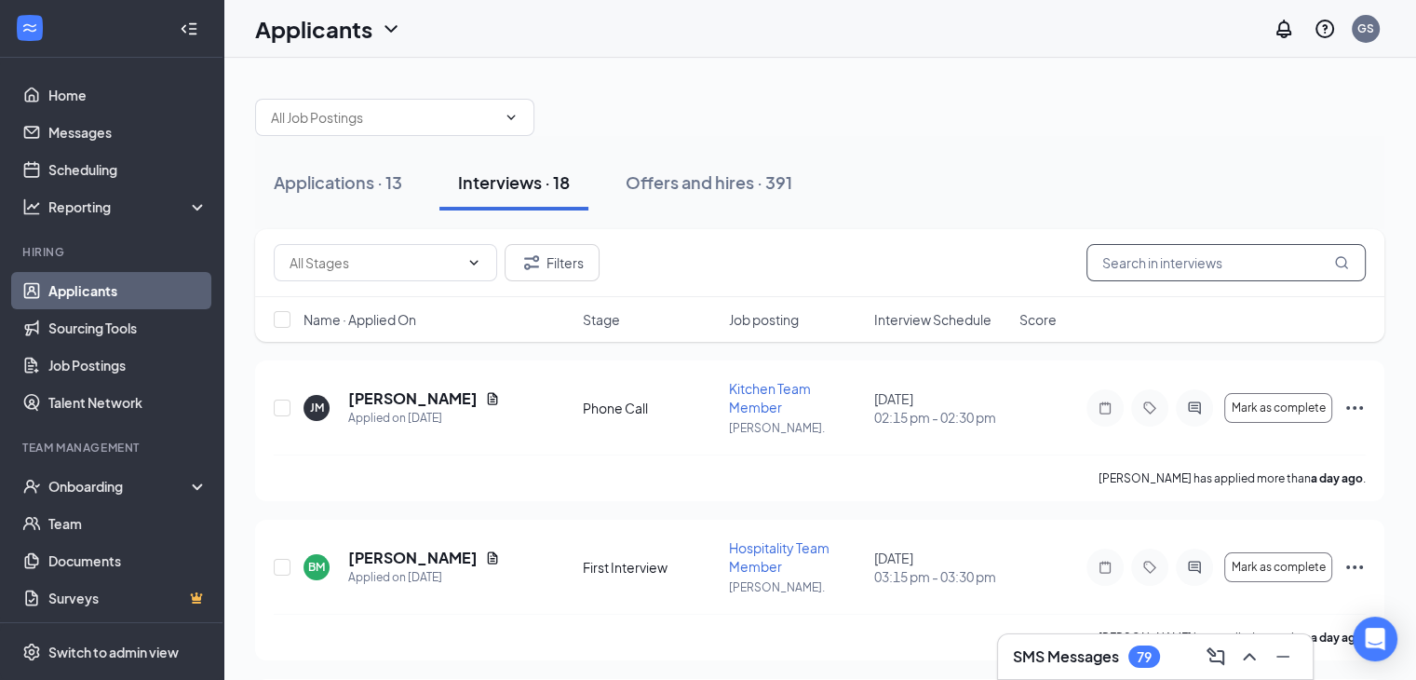  What do you see at coordinates (32, 207) in the screenshot?
I see `svg: Analysis` at bounding box center [32, 207].